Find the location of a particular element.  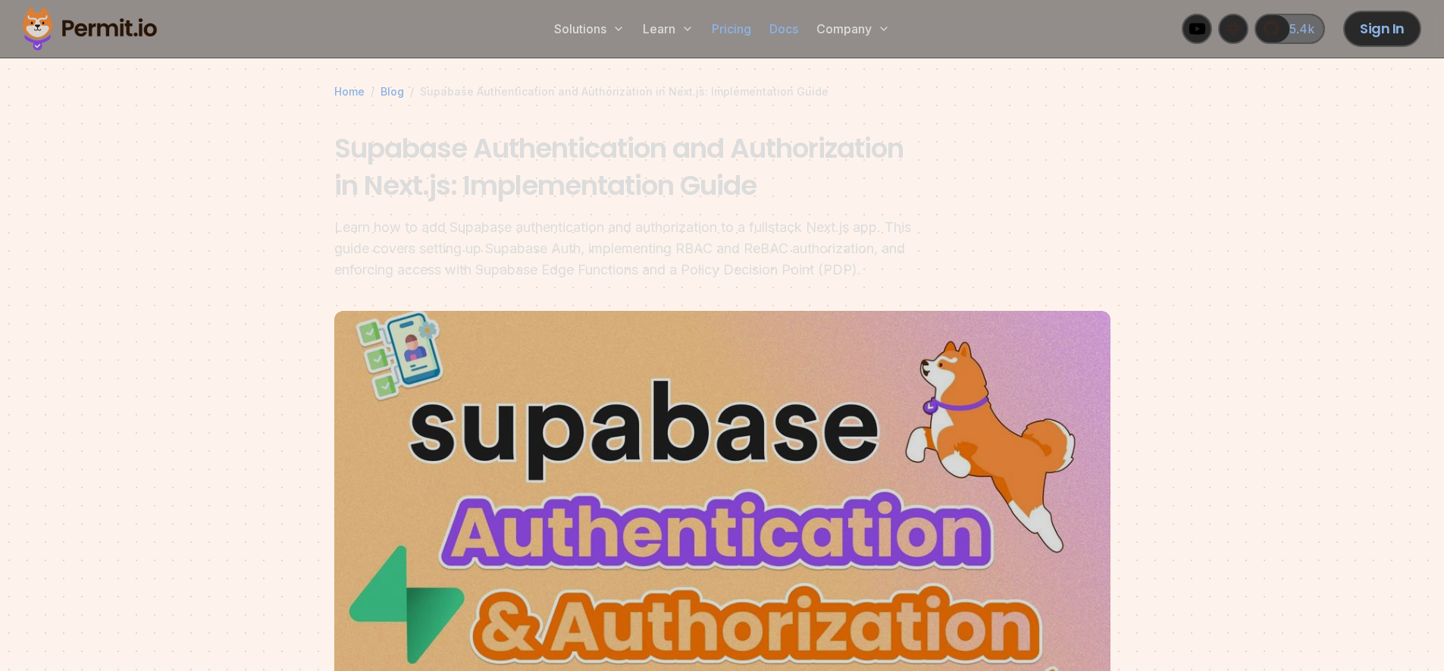

button: Learn is located at coordinates (668, 29).